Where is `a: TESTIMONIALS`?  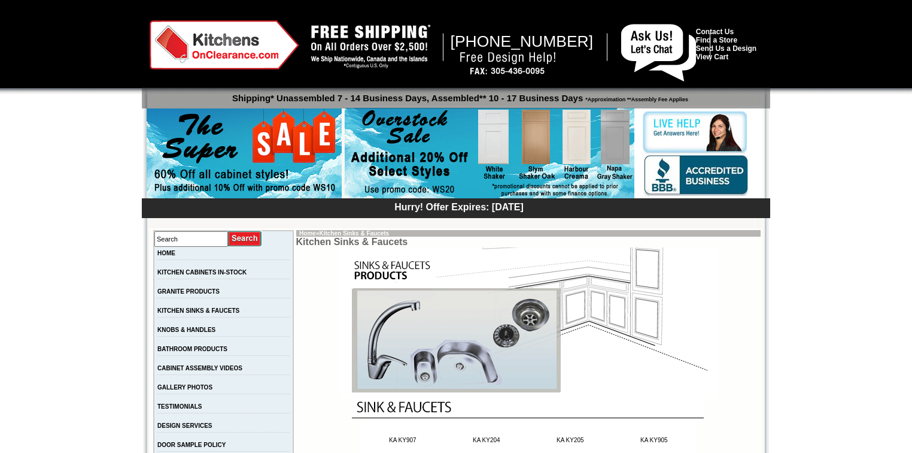
a: TESTIMONIALS is located at coordinates (180, 406).